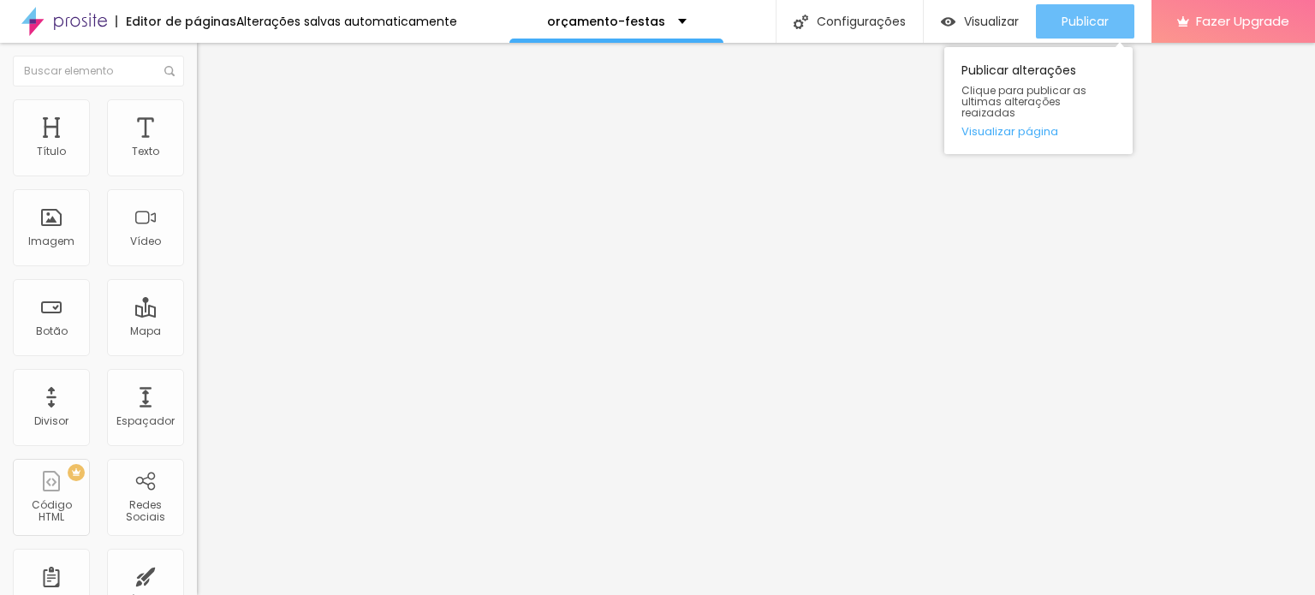 Image resolution: width=1315 pixels, height=595 pixels. I want to click on div: Botão, so click(51, 331).